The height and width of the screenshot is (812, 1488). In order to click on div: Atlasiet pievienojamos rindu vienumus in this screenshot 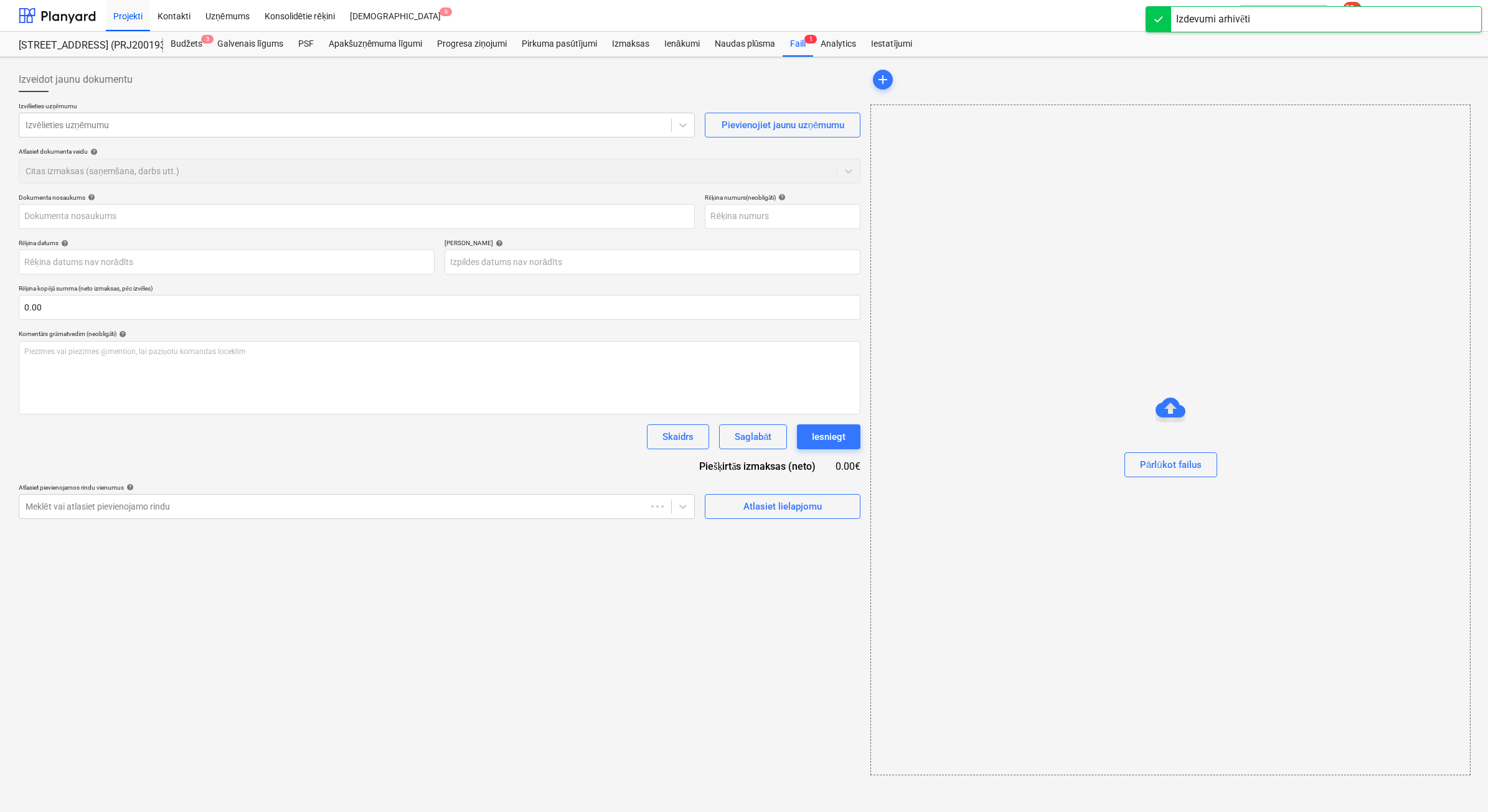, I will do `click(357, 488)`.